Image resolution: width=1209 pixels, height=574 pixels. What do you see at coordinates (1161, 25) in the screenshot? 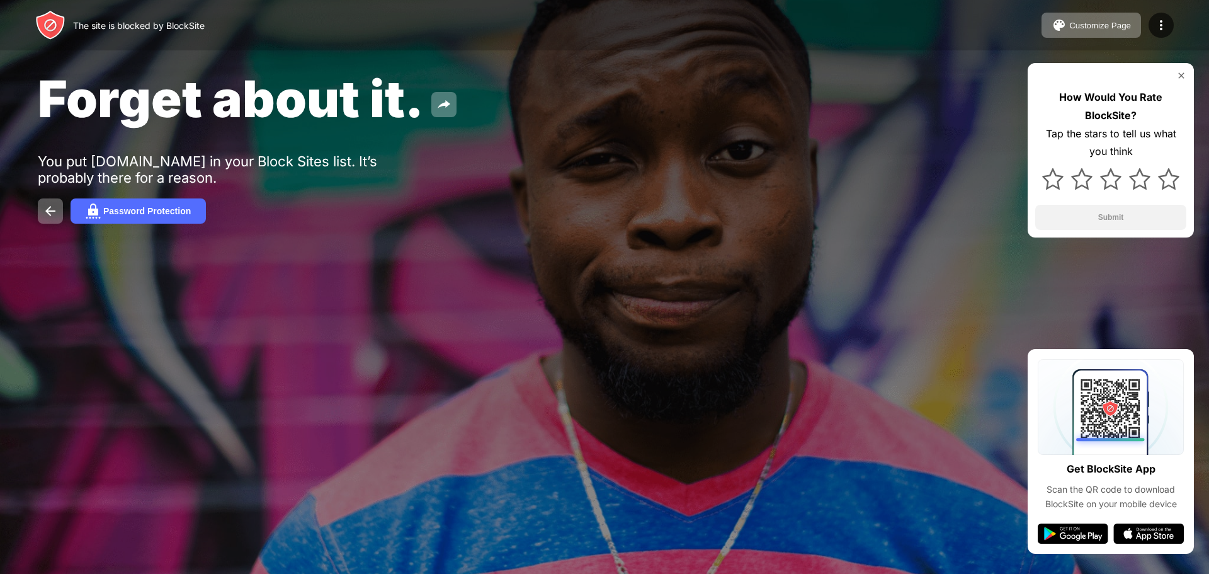
I see `img: menu-icon.svg` at bounding box center [1161, 25].